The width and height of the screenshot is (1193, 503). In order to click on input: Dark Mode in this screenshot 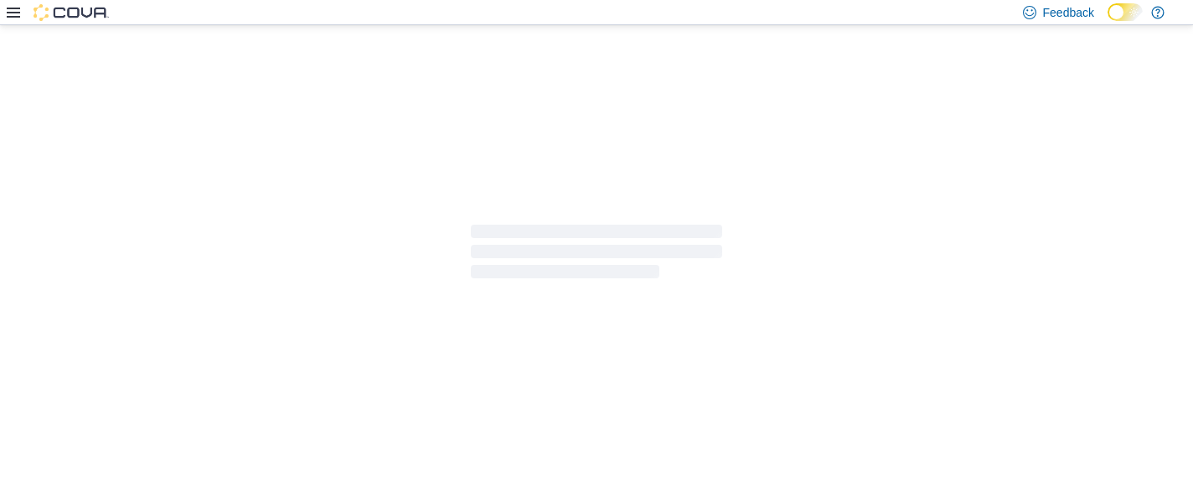, I will do `click(1125, 12)`.